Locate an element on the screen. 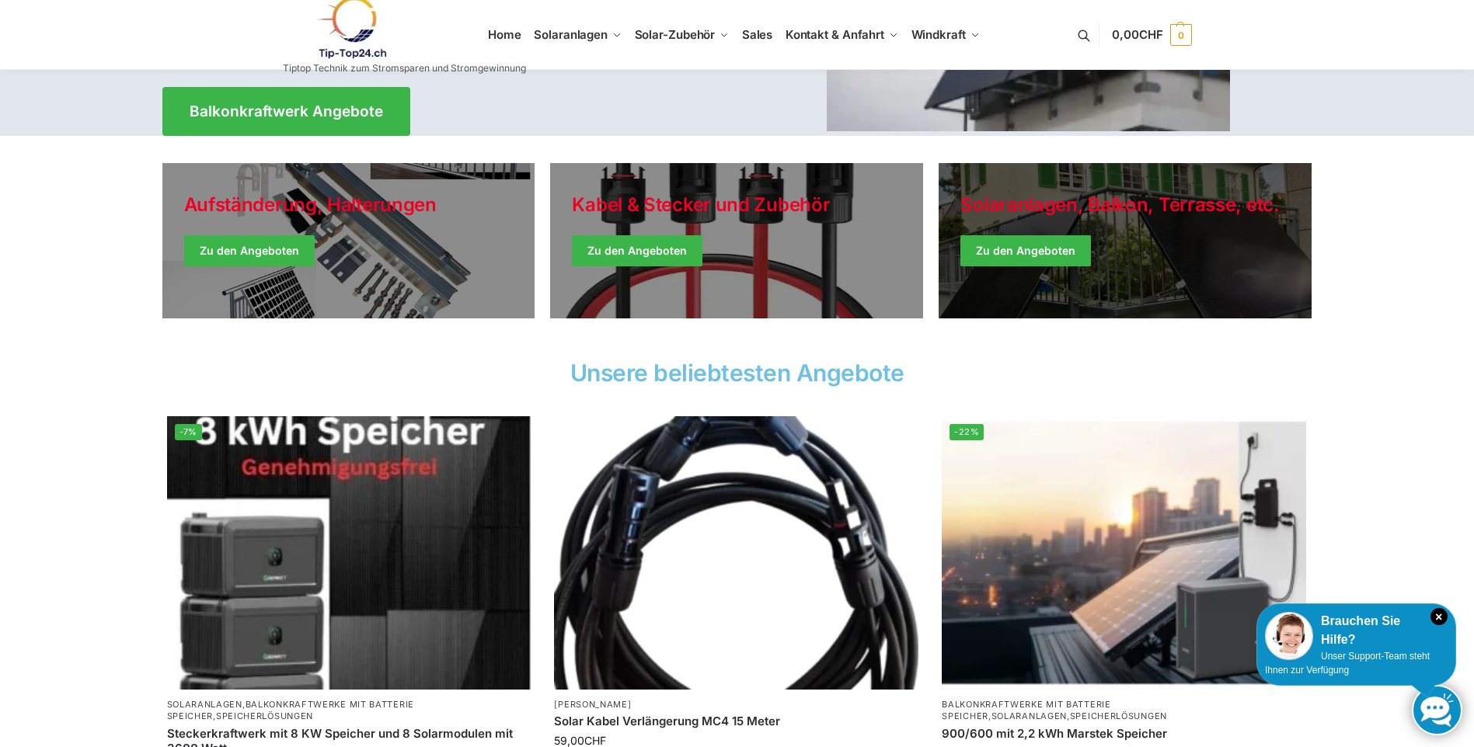 Image resolution: width=1474 pixels, height=747 pixels. span: Solaranlagen is located at coordinates (570, 34).